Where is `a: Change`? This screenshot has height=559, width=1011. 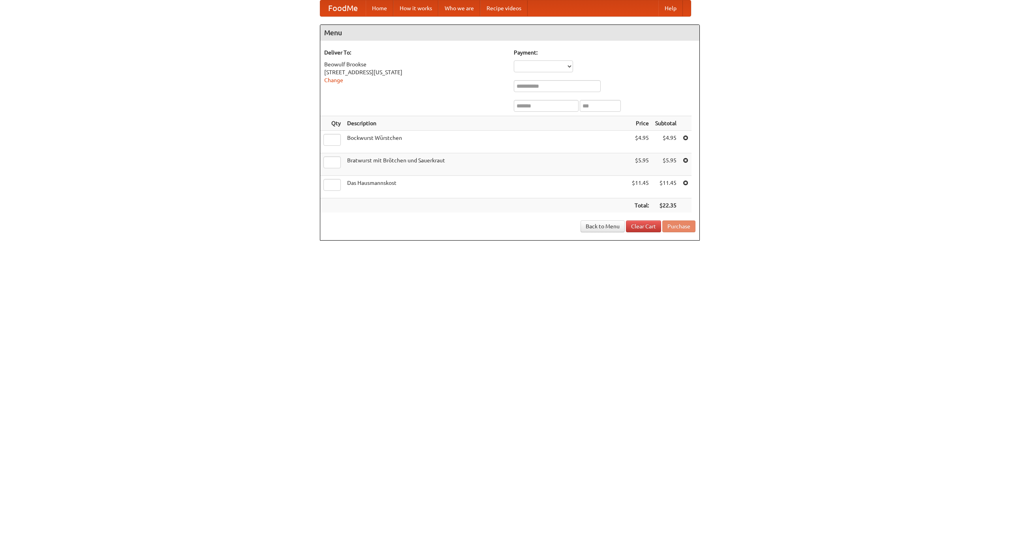
a: Change is located at coordinates (334, 80).